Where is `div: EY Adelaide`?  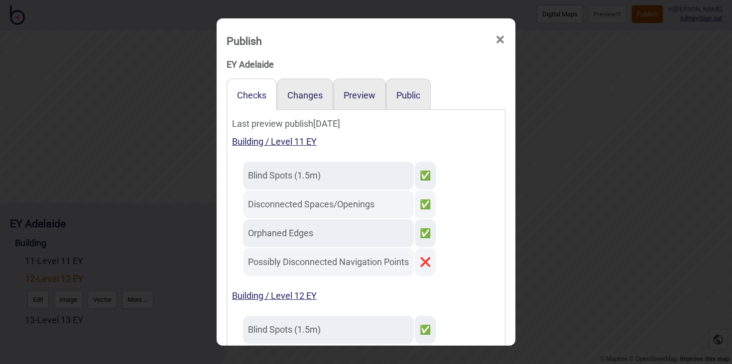 div: EY Adelaide is located at coordinates (366, 65).